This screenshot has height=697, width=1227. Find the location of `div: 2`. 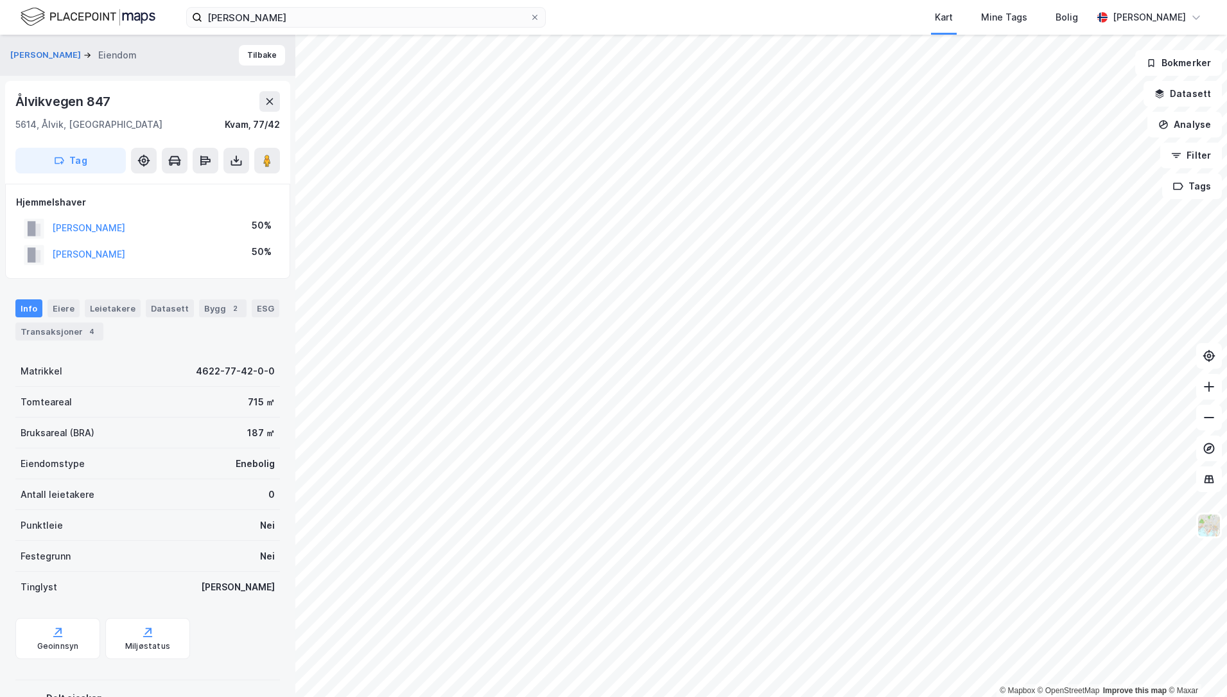

div: 2 is located at coordinates (235, 308).